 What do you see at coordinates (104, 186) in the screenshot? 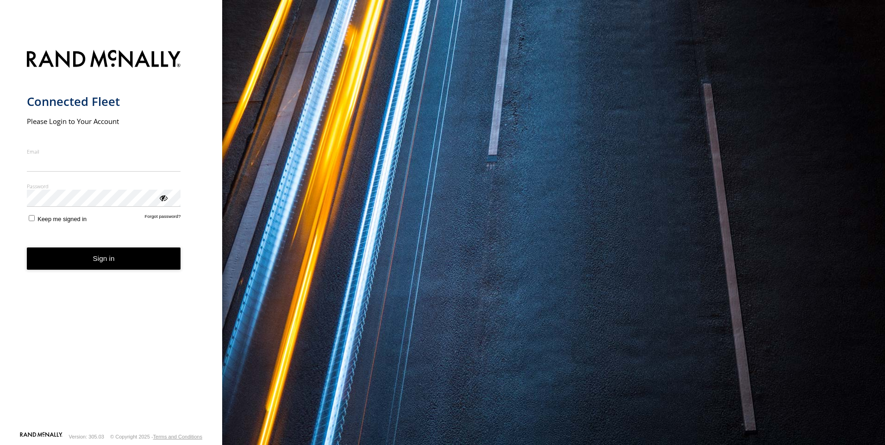
I see `label: Password` at bounding box center [104, 186].